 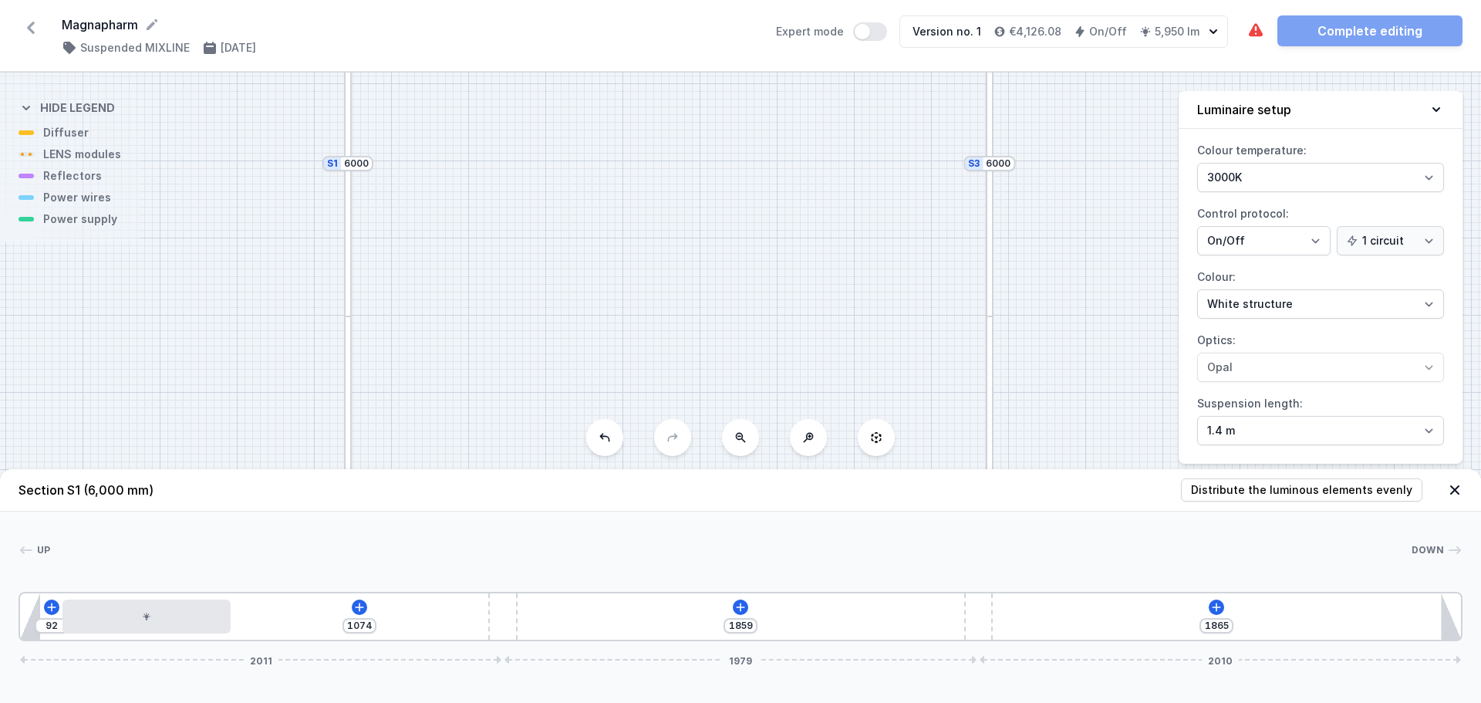 I want to click on h4: On/Off, so click(x=1108, y=32).